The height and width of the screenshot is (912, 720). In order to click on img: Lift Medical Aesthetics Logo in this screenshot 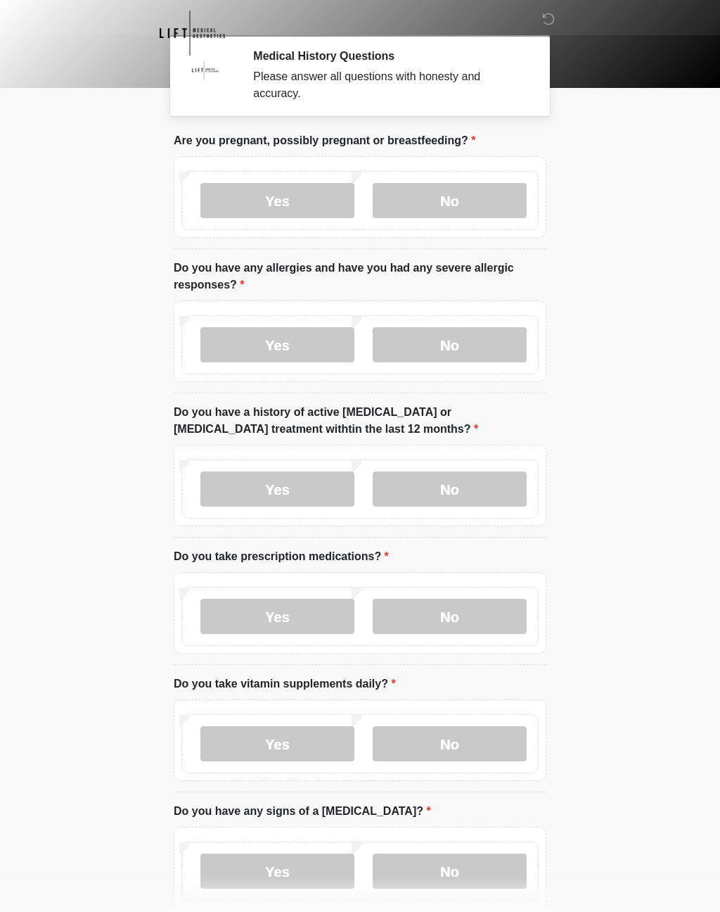, I will do `click(192, 33)`.